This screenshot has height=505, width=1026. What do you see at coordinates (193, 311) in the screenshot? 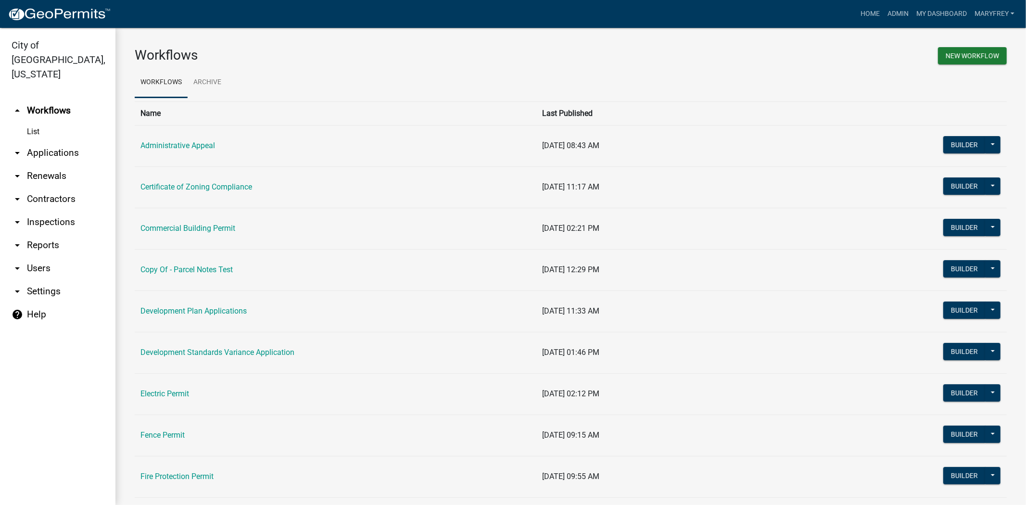
I see `a: Development Plan Applications` at bounding box center [193, 311].